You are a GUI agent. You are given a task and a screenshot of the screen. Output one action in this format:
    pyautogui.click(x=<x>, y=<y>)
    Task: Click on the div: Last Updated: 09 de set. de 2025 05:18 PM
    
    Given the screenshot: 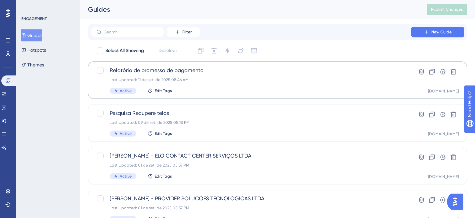 What is the action you would take?
    pyautogui.click(x=251, y=122)
    